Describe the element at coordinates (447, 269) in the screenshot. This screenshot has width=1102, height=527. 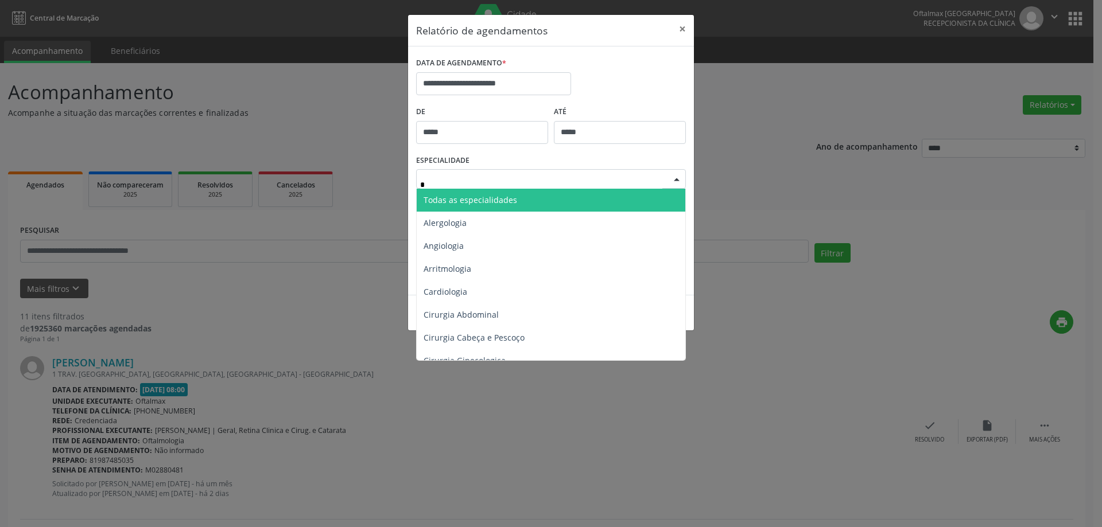
I see `span: Arritmologia` at that location.